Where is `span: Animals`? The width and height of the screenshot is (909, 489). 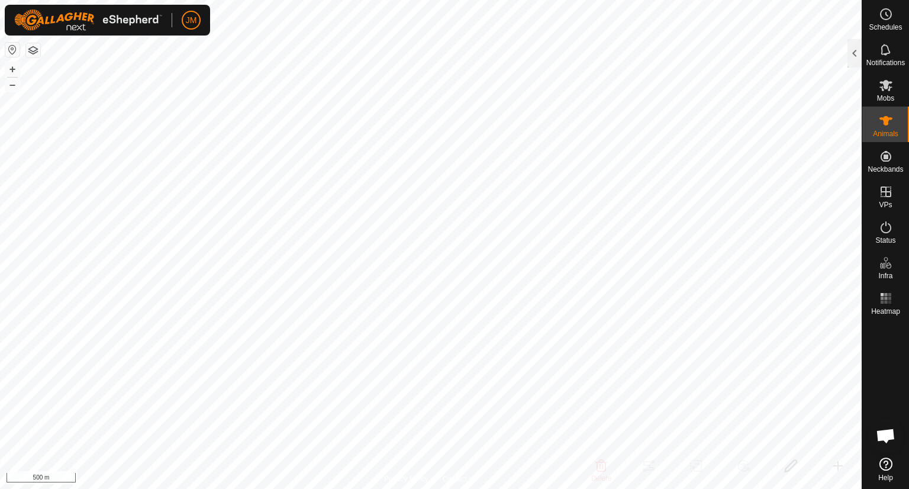 span: Animals is located at coordinates (885, 134).